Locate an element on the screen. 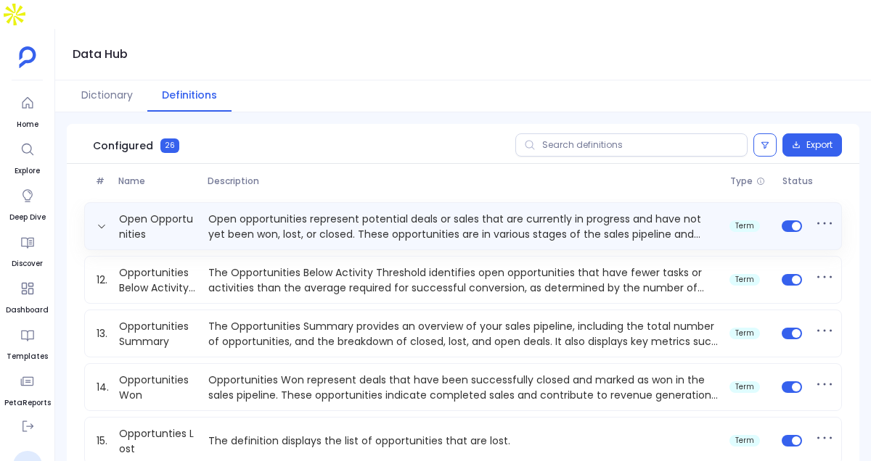  span: Dashboard is located at coordinates (27, 311).